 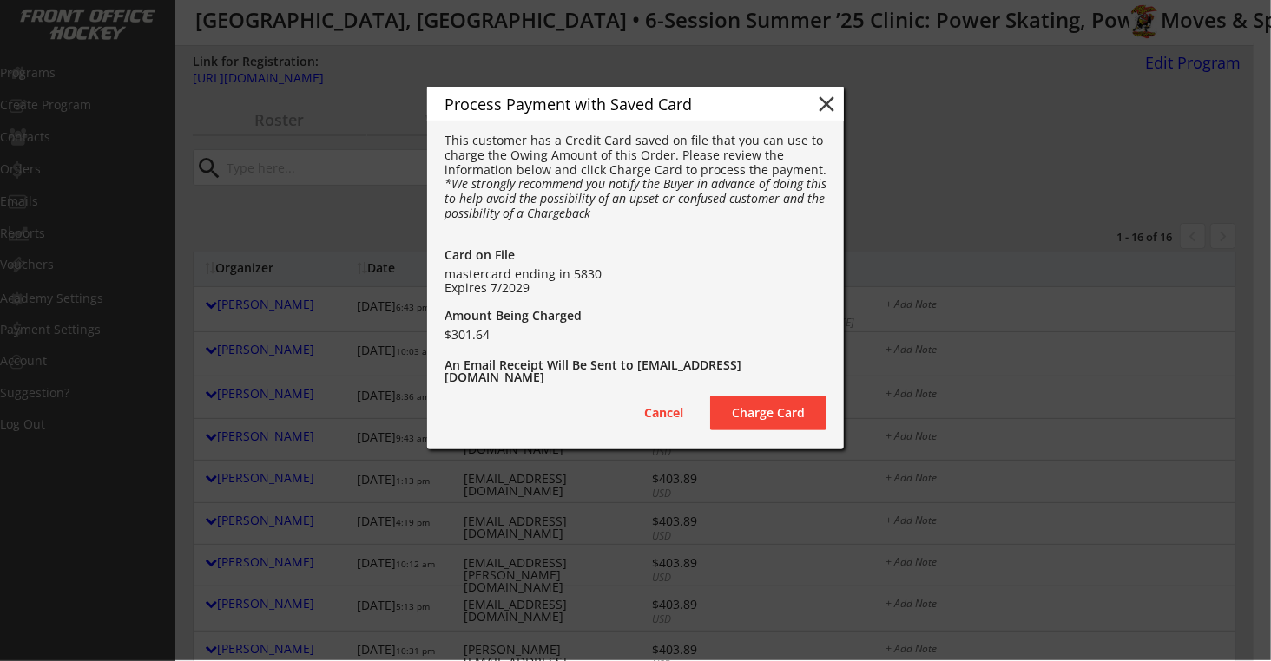 I want to click on div: Amount Being Charged, so click(x=635, y=316).